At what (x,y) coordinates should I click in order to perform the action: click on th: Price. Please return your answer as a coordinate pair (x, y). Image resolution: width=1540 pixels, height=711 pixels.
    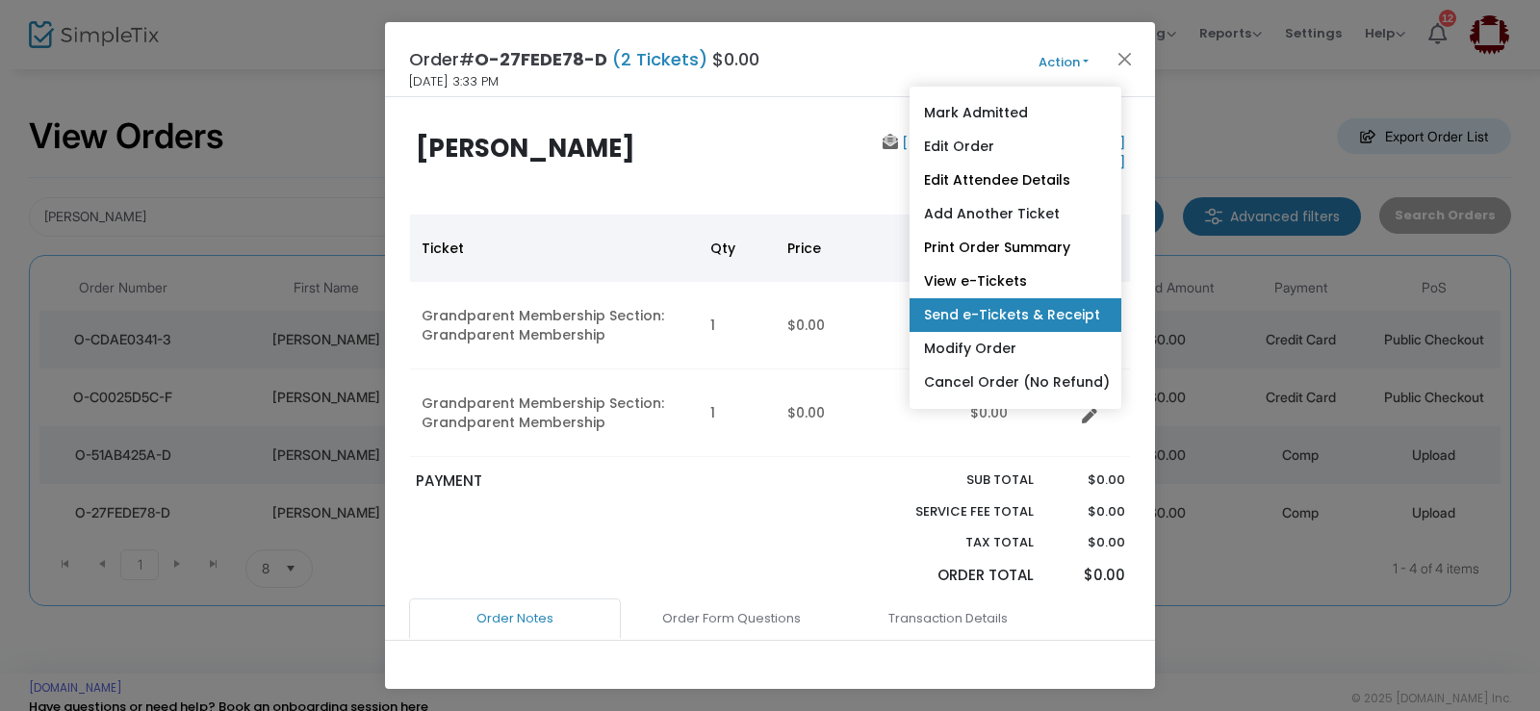
    Looking at the image, I should click on (867, 248).